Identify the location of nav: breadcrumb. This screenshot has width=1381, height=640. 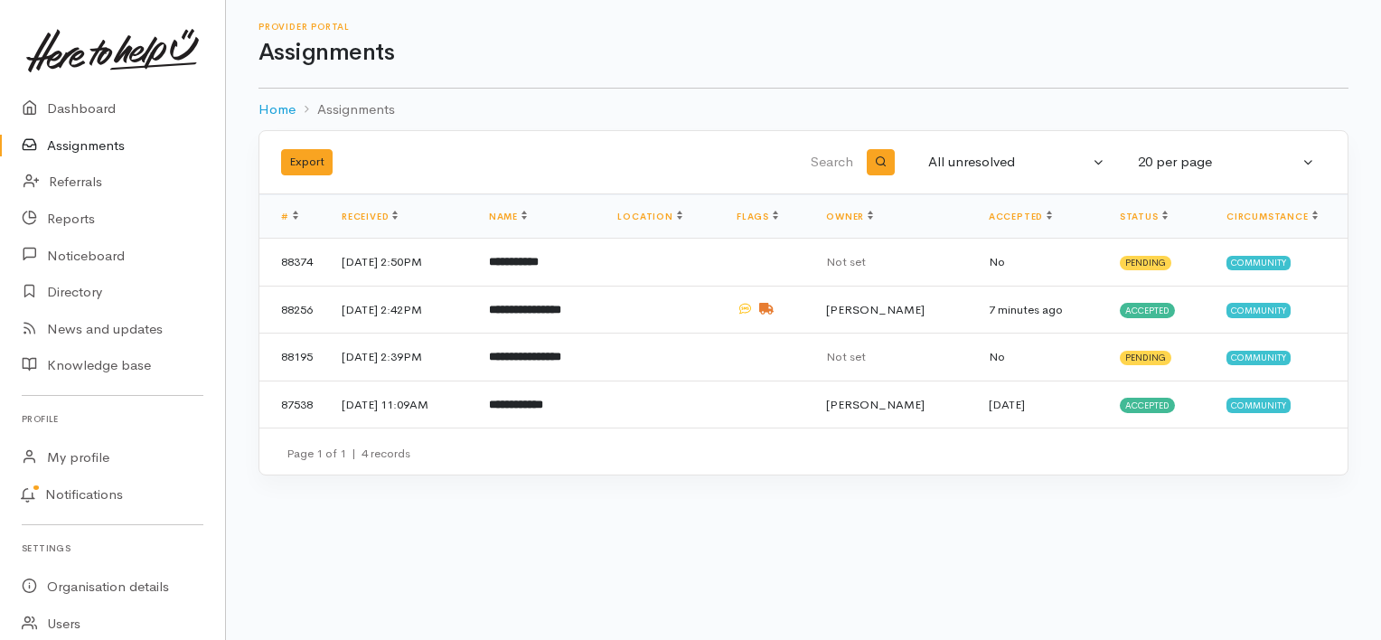
(804, 109).